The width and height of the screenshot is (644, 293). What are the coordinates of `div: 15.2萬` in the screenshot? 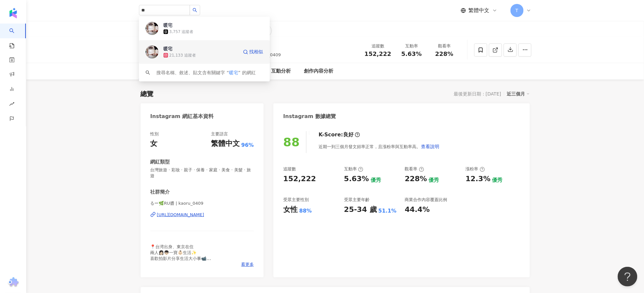 It's located at (162, 31).